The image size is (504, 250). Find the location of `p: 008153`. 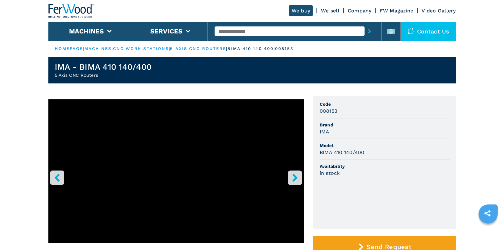

p: 008153 is located at coordinates (284, 49).